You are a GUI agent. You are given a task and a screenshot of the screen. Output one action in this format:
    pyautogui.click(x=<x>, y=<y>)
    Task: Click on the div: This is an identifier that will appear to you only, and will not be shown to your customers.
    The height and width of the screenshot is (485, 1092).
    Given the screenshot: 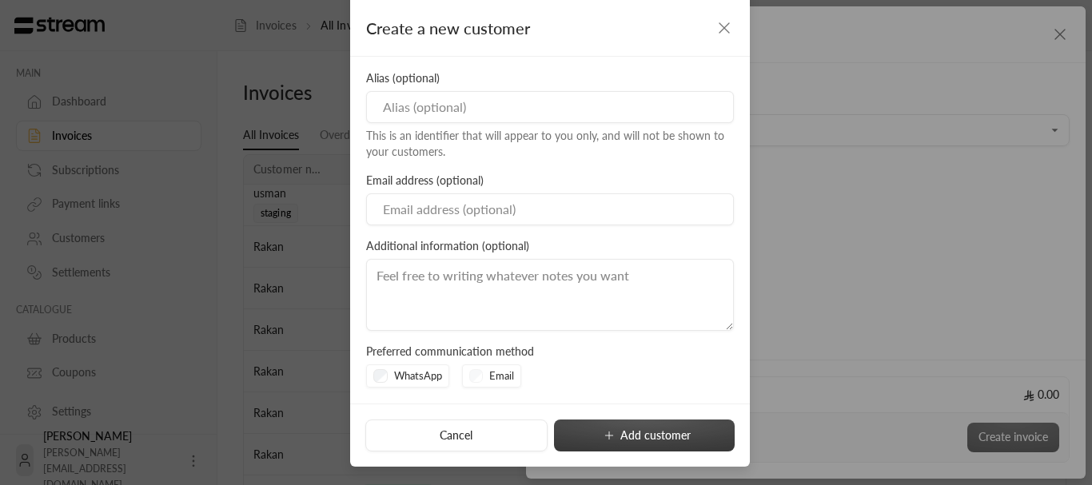 What is the action you would take?
    pyautogui.click(x=550, y=144)
    